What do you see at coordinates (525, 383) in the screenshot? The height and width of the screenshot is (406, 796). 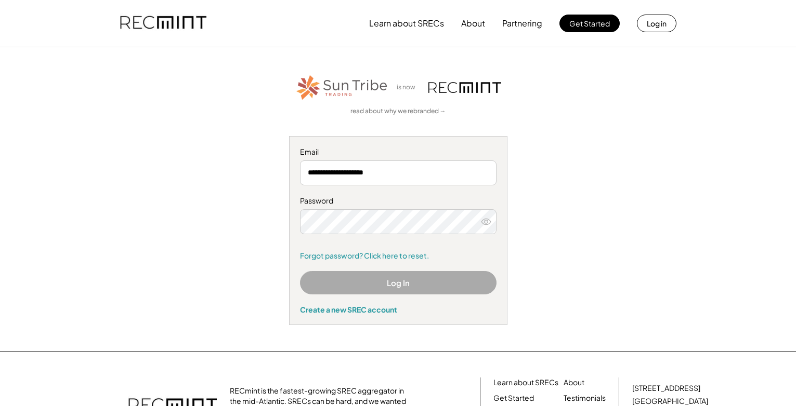 I see `a: Learn about SRECs` at bounding box center [525, 383].